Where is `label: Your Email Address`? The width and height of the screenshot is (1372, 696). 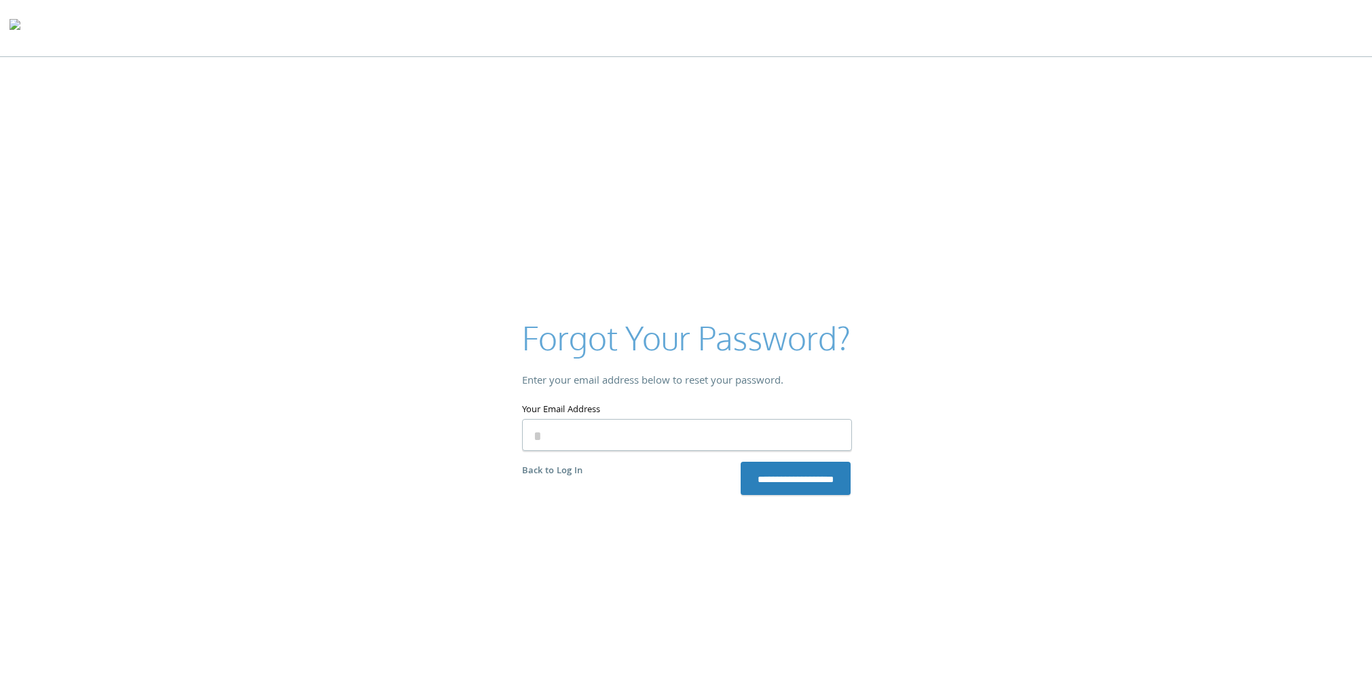 label: Your Email Address is located at coordinates (686, 410).